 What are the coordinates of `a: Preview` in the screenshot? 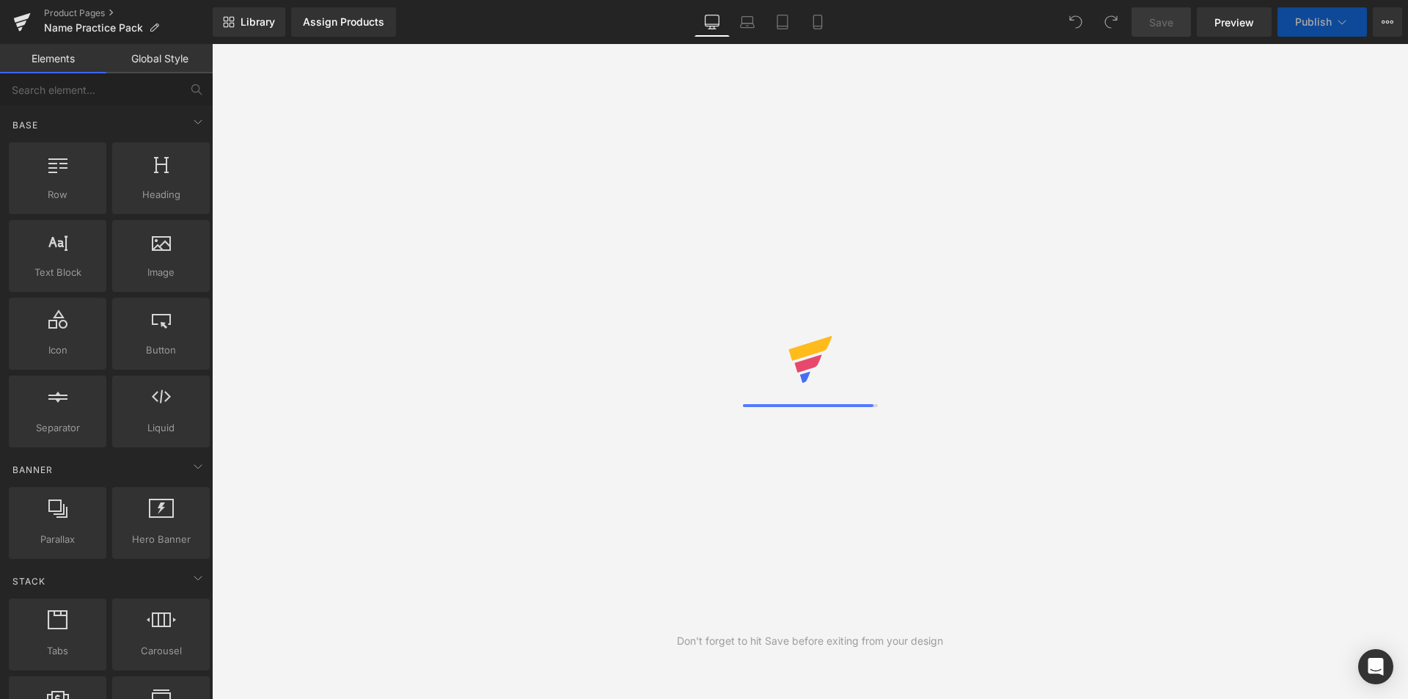 It's located at (1234, 22).